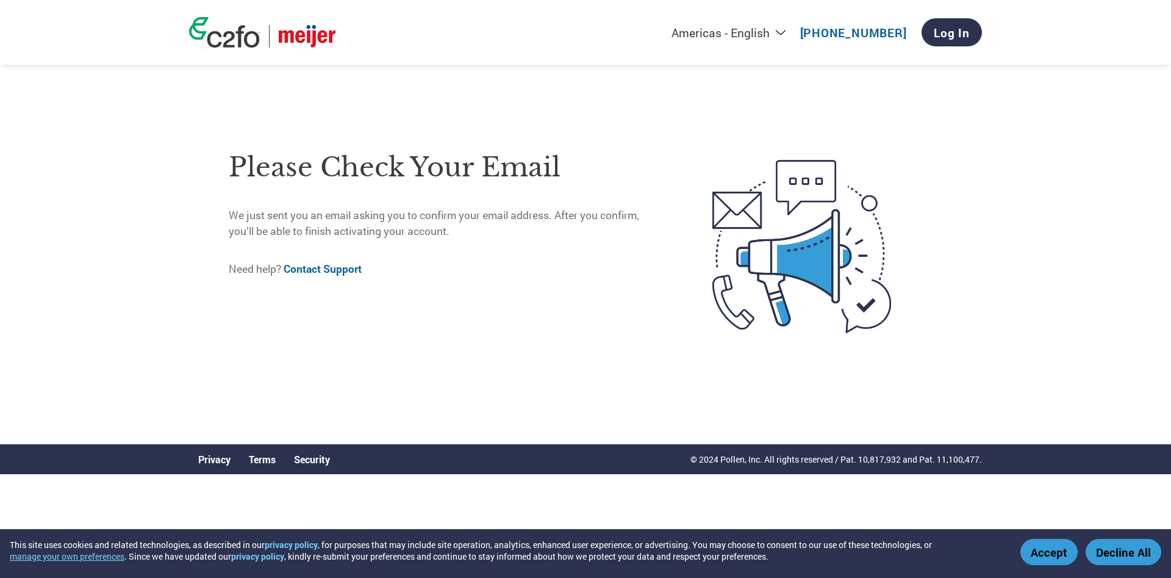 Image resolution: width=1171 pixels, height=578 pixels. I want to click on a: Privacy, so click(214, 459).